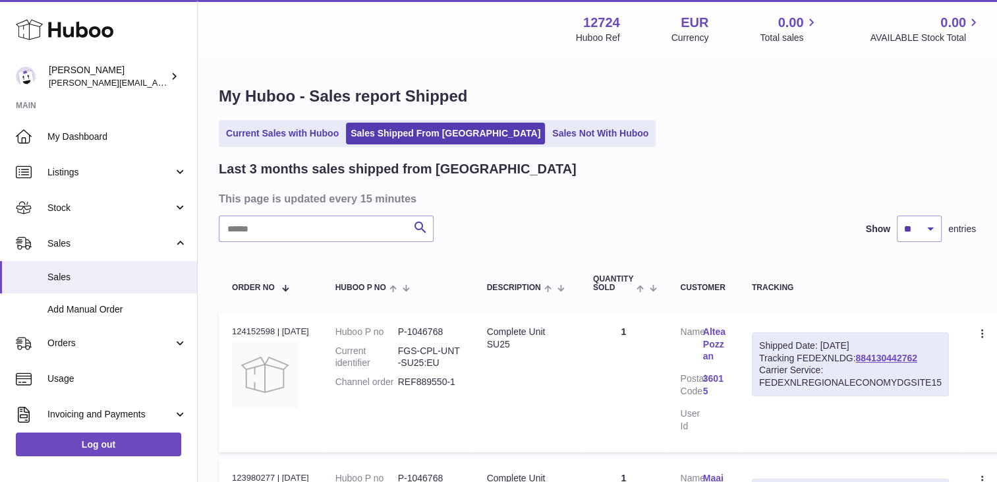 The width and height of the screenshot is (997, 482). What do you see at coordinates (110, 172) in the screenshot?
I see `span: Listings` at bounding box center [110, 172].